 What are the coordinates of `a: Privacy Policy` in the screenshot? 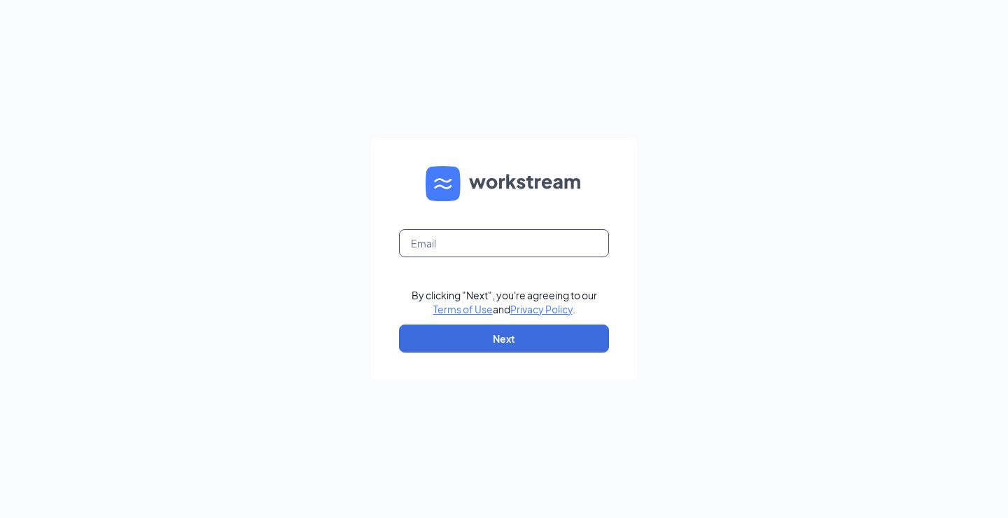 It's located at (541, 309).